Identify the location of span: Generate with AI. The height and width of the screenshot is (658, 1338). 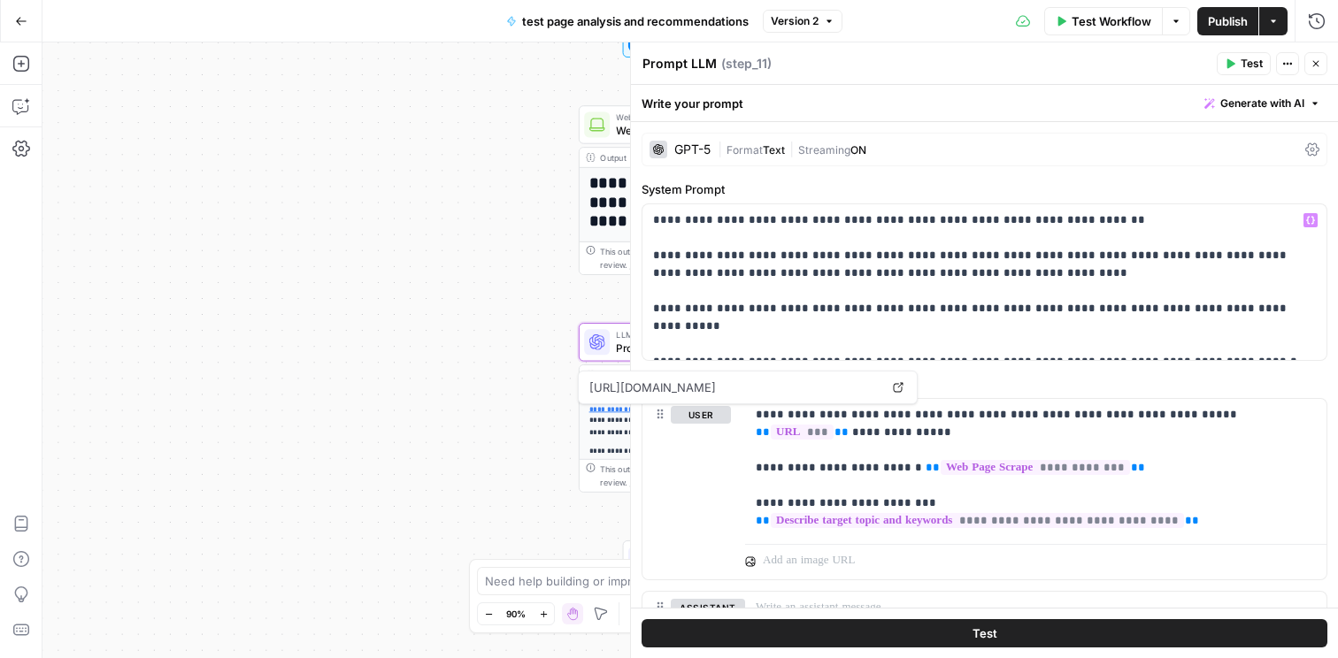
(1262, 104).